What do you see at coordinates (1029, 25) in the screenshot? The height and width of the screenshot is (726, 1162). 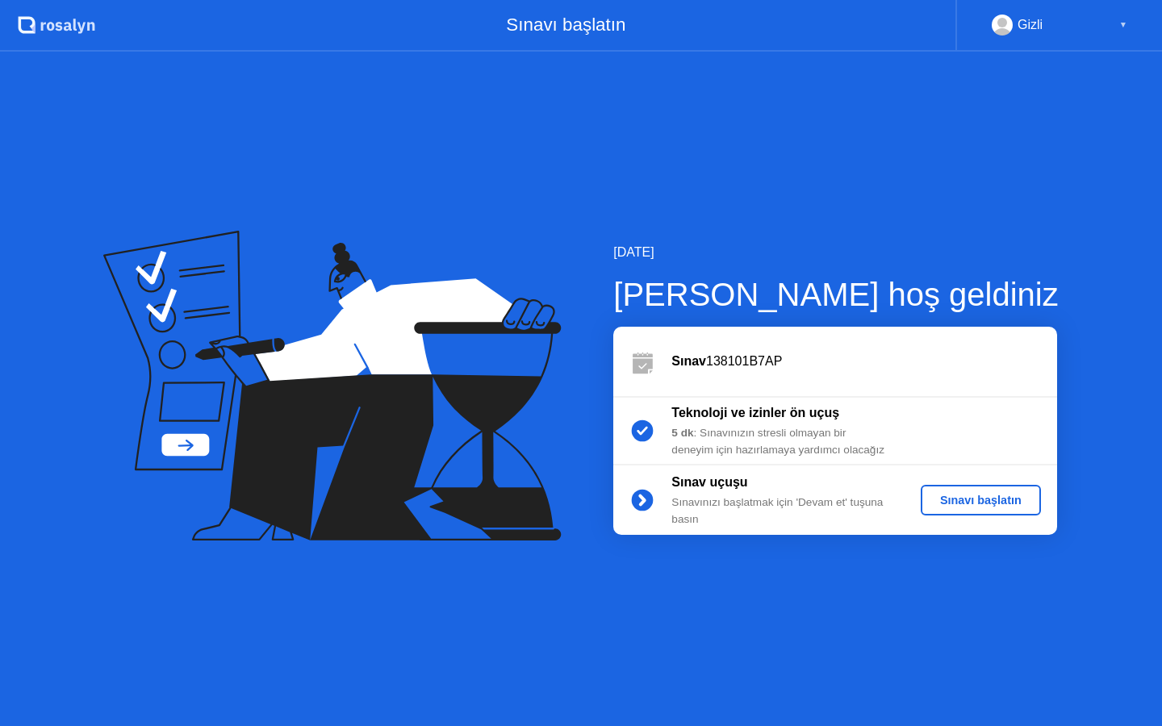 I see `div: Gizli` at bounding box center [1029, 25].